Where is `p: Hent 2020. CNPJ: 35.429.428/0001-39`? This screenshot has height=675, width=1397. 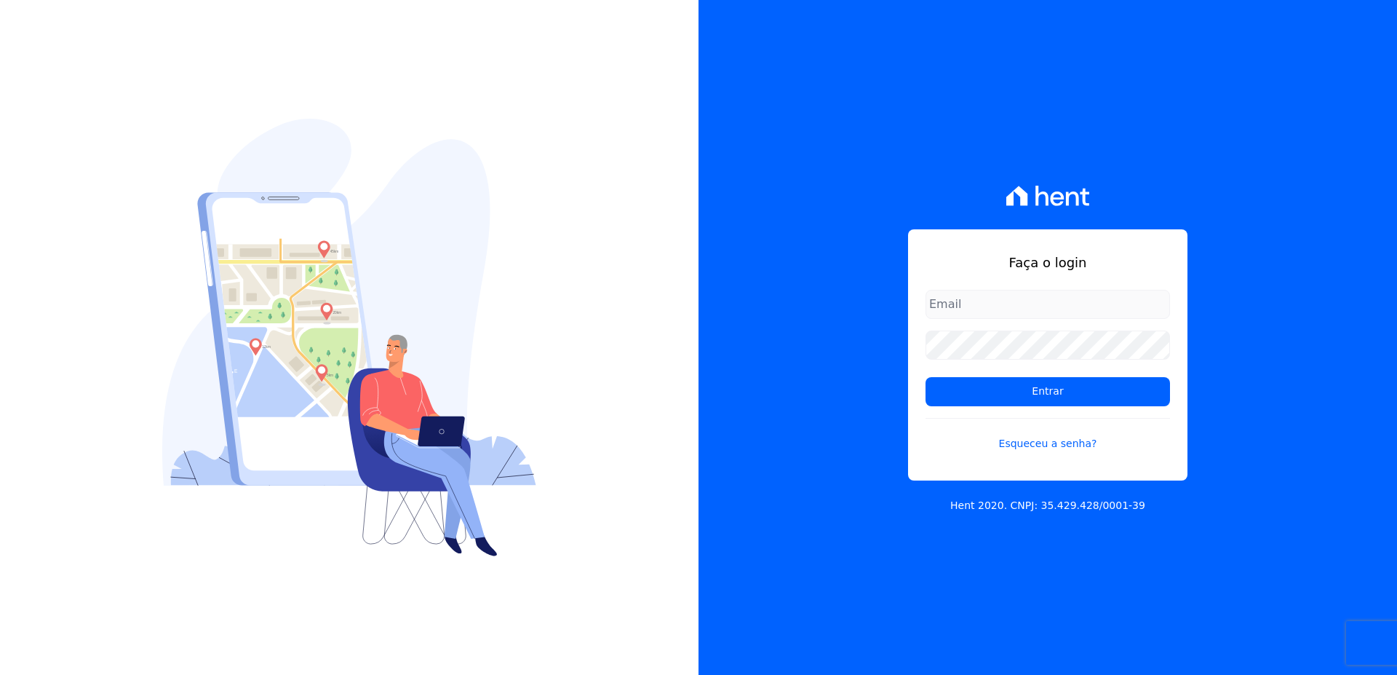
p: Hent 2020. CNPJ: 35.429.428/0001-39 is located at coordinates (1048, 505).